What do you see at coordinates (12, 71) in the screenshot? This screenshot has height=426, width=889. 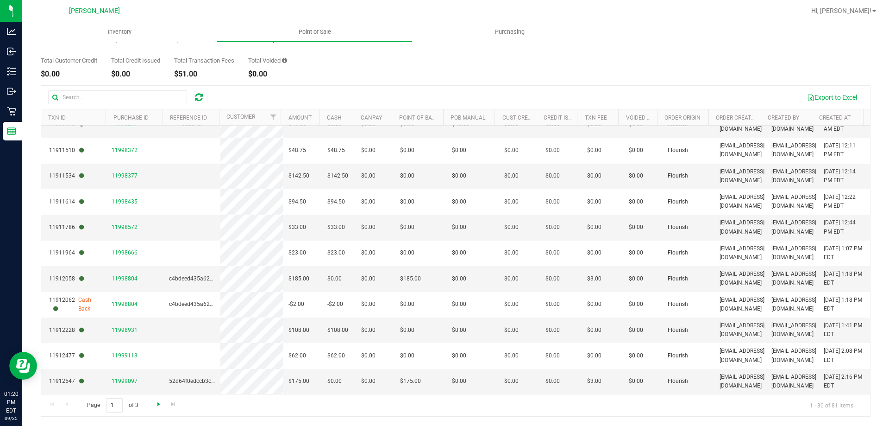 I see `inline-svg: Inventory` at bounding box center [12, 71].